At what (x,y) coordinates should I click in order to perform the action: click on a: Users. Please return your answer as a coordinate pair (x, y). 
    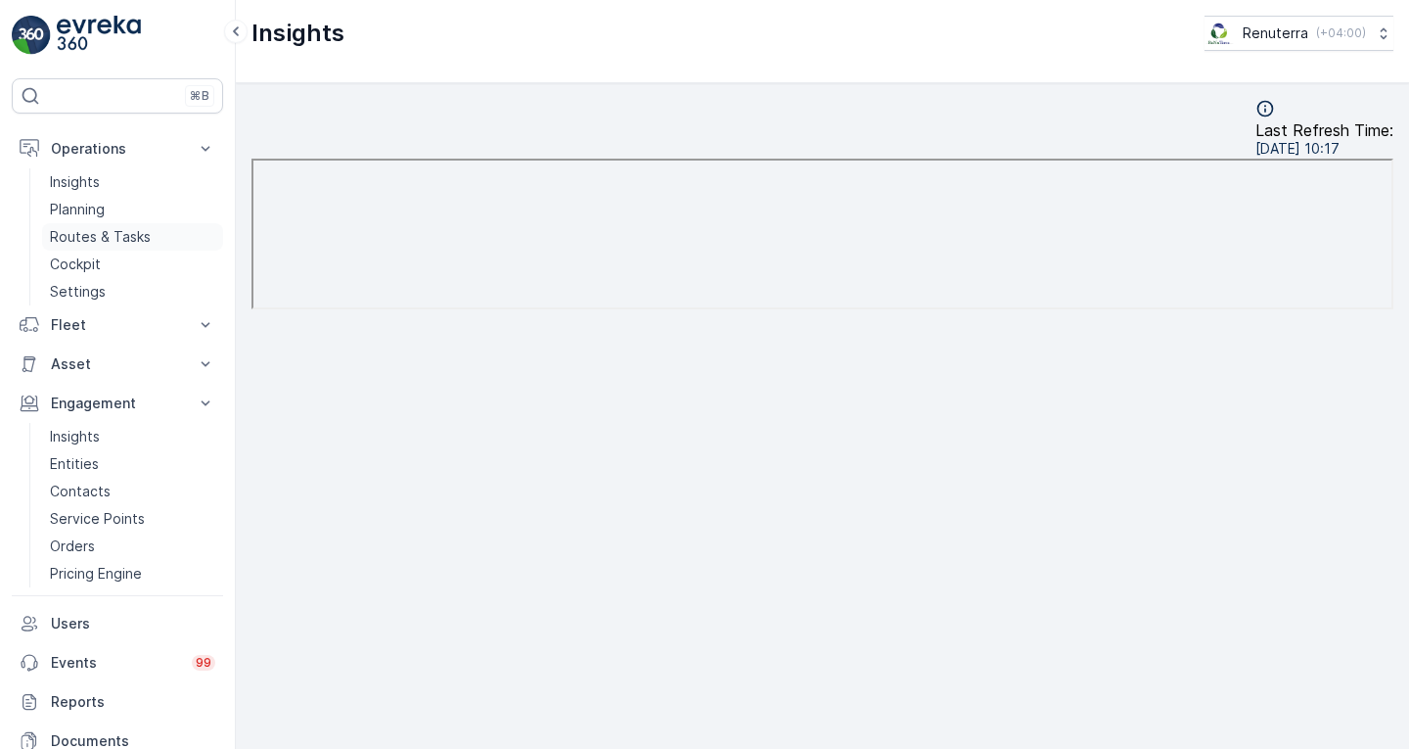
    Looking at the image, I should click on (117, 623).